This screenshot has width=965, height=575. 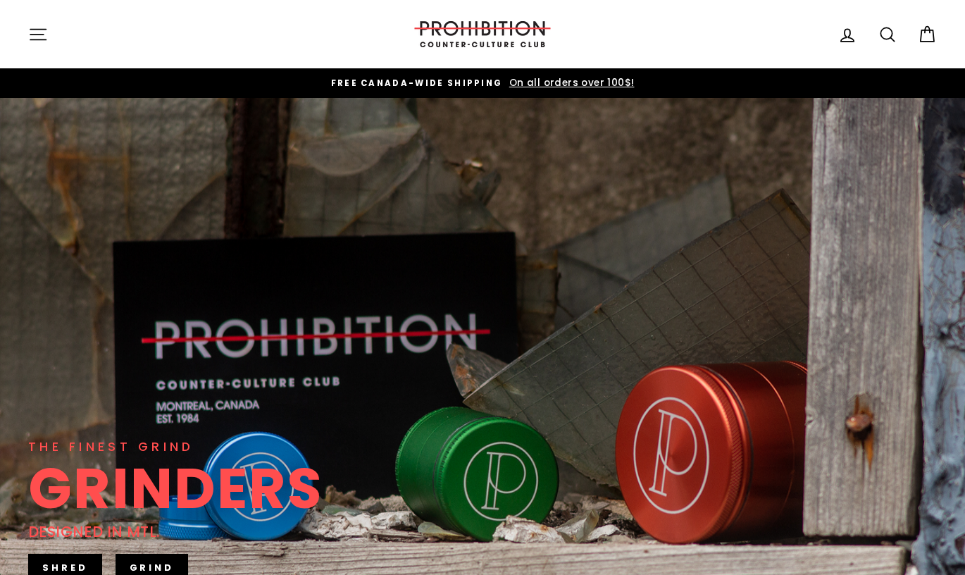 I want to click on a: FREE CANADA-WIDE SHIPPING On all orders over 100$!, so click(x=482, y=83).